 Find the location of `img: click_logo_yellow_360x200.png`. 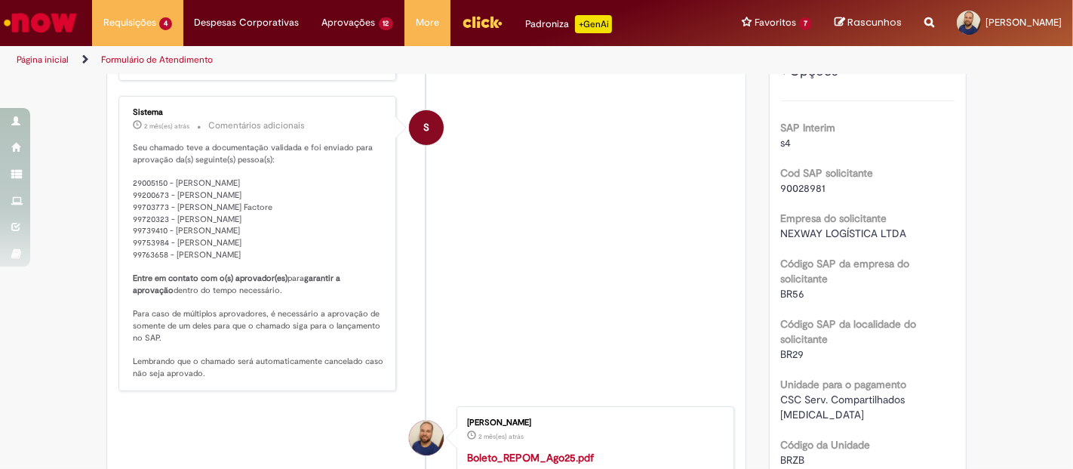

img: click_logo_yellow_360x200.png is located at coordinates (482, 22).